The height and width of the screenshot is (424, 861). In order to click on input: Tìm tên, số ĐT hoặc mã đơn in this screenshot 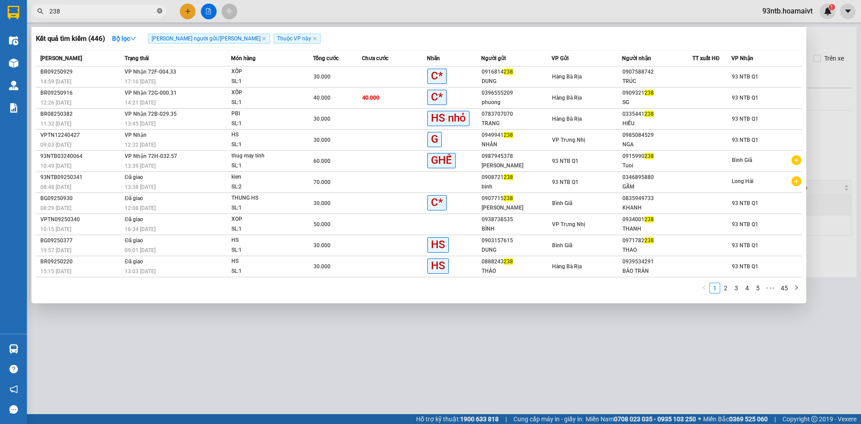, I will do `click(102, 11)`.